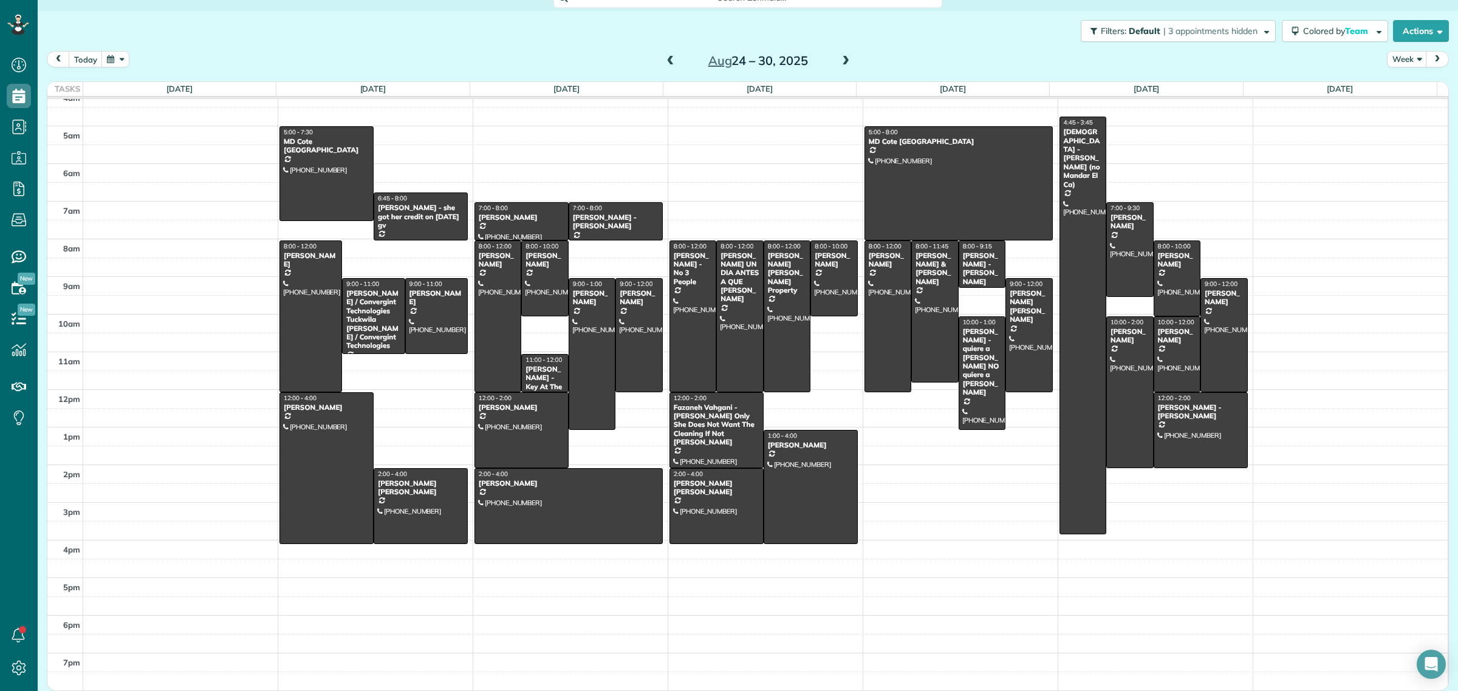 The image size is (1458, 691). I want to click on span: Colored by, so click(1338, 31).